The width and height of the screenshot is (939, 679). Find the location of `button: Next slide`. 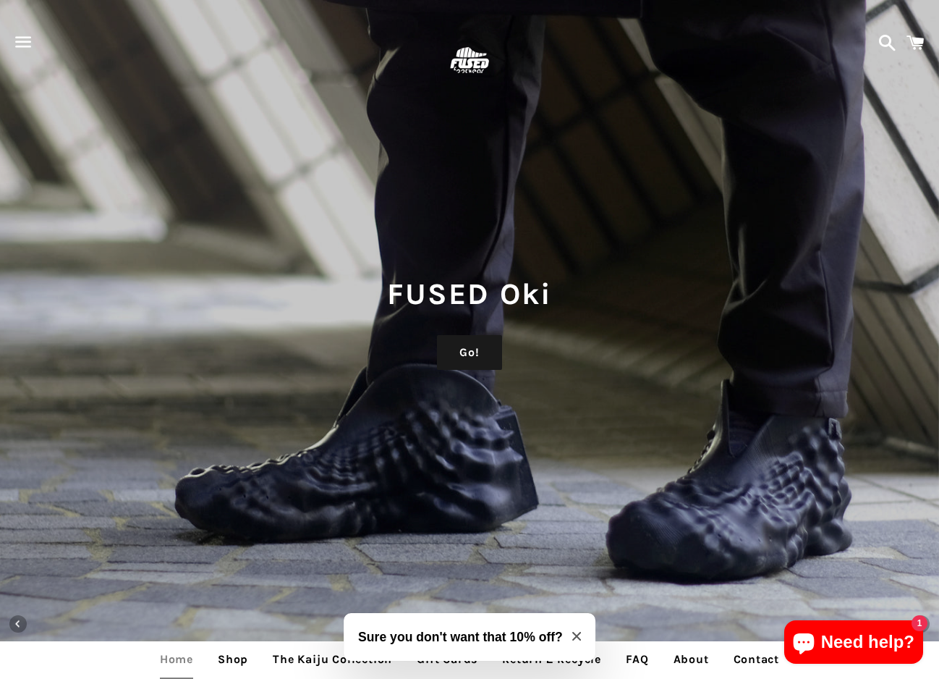

button: Next slide is located at coordinates (921, 624).